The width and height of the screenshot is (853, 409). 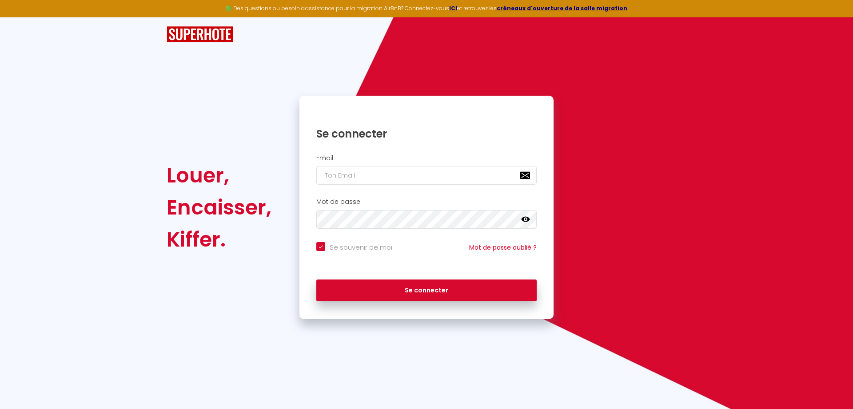 I want to click on div: Kiffer., so click(x=219, y=239).